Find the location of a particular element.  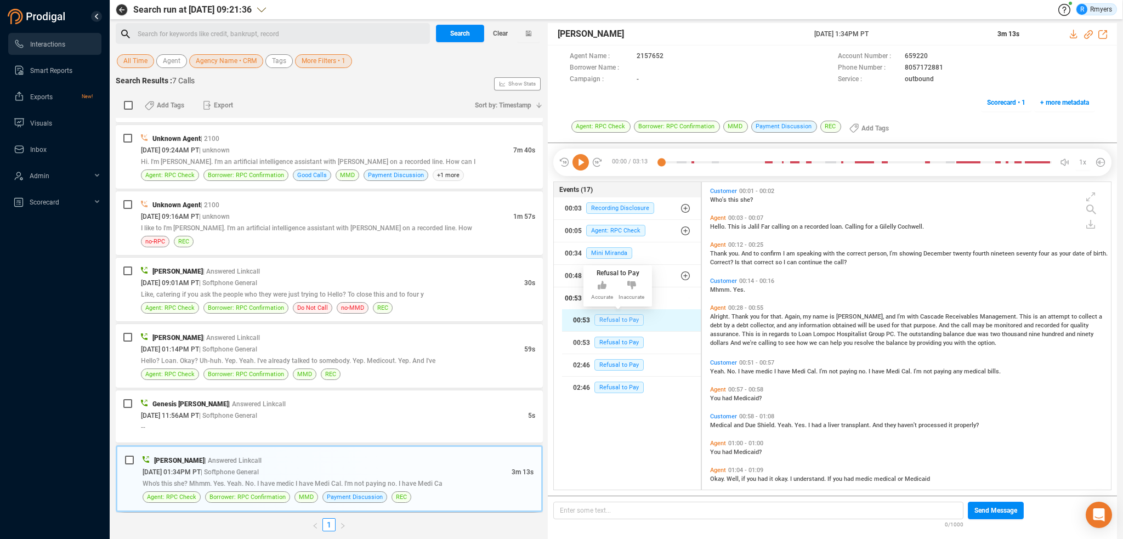

span: we're is located at coordinates (750, 343).